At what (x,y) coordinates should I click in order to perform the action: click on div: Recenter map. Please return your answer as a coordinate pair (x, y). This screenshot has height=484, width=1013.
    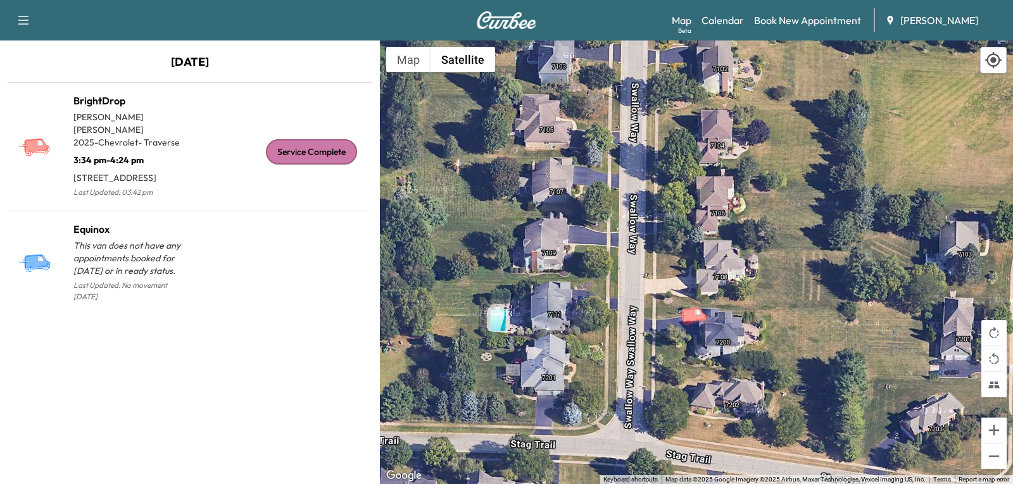
    Looking at the image, I should click on (993, 60).